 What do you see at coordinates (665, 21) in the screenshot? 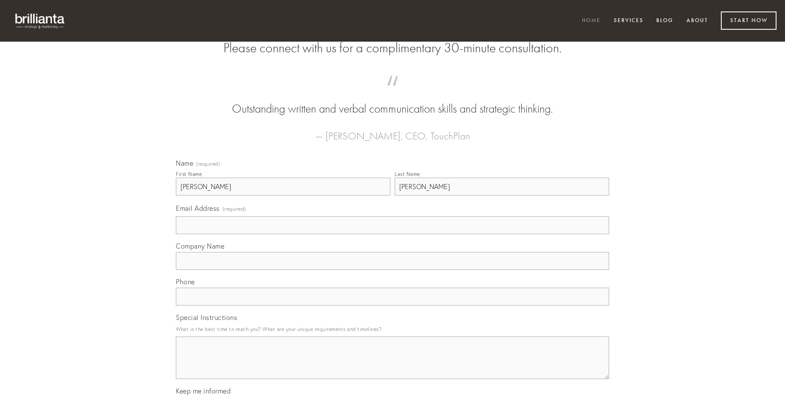
I see `a: Blog` at bounding box center [665, 21].